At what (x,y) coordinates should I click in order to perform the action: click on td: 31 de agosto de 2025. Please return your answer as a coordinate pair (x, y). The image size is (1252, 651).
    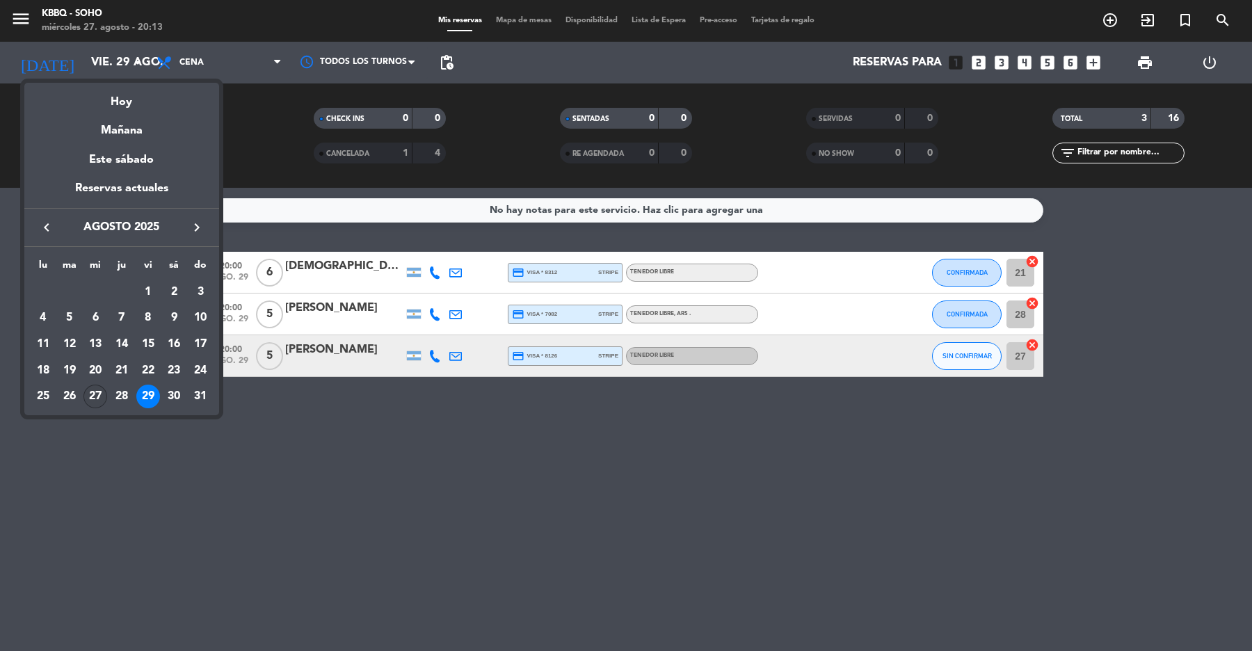
    Looking at the image, I should click on (200, 397).